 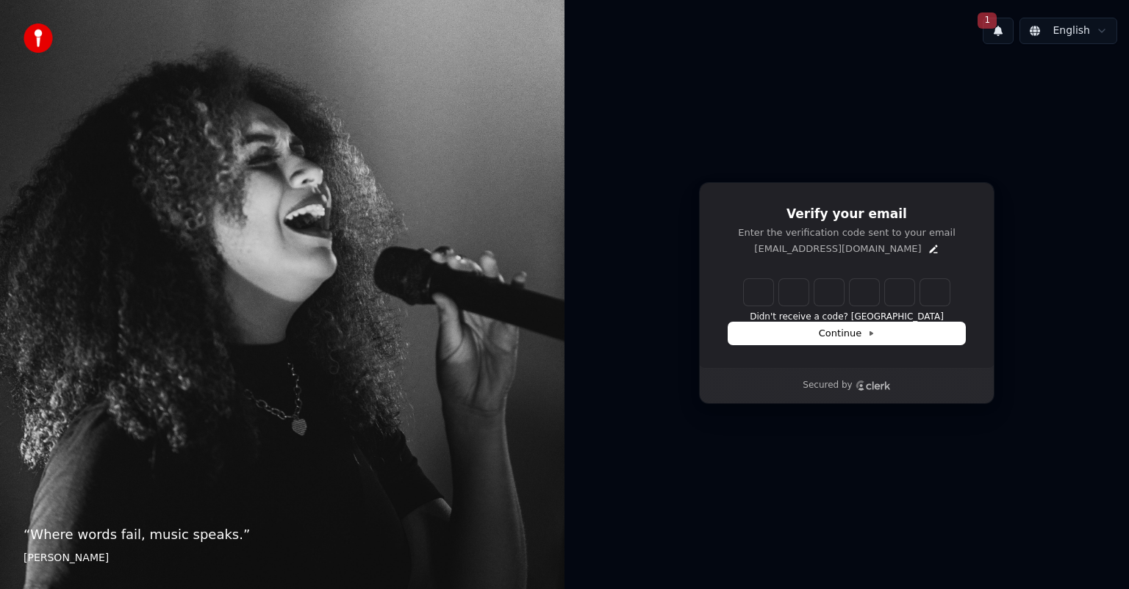 I want to click on button: Edit, so click(x=933, y=249).